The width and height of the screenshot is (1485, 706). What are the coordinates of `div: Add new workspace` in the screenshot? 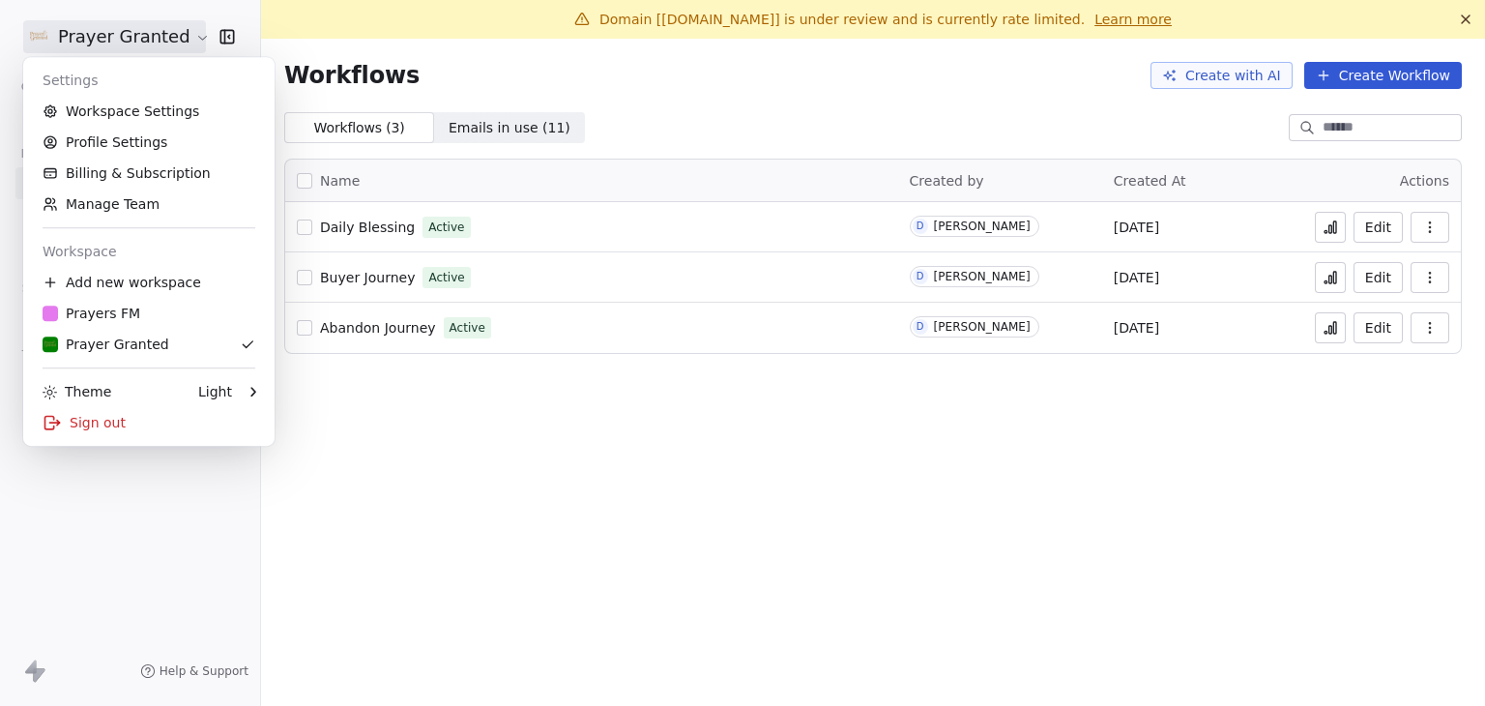 It's located at (149, 282).